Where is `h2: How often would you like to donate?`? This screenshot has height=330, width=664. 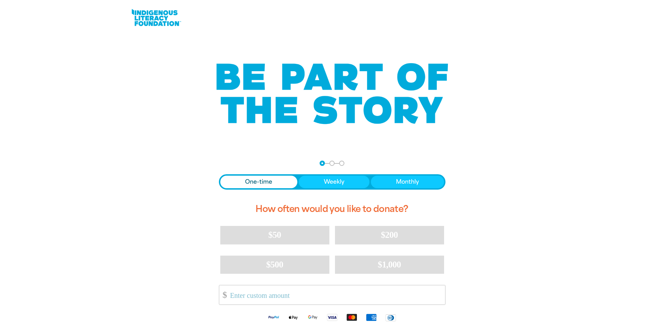 h2: How often would you like to donate? is located at coordinates (332, 209).